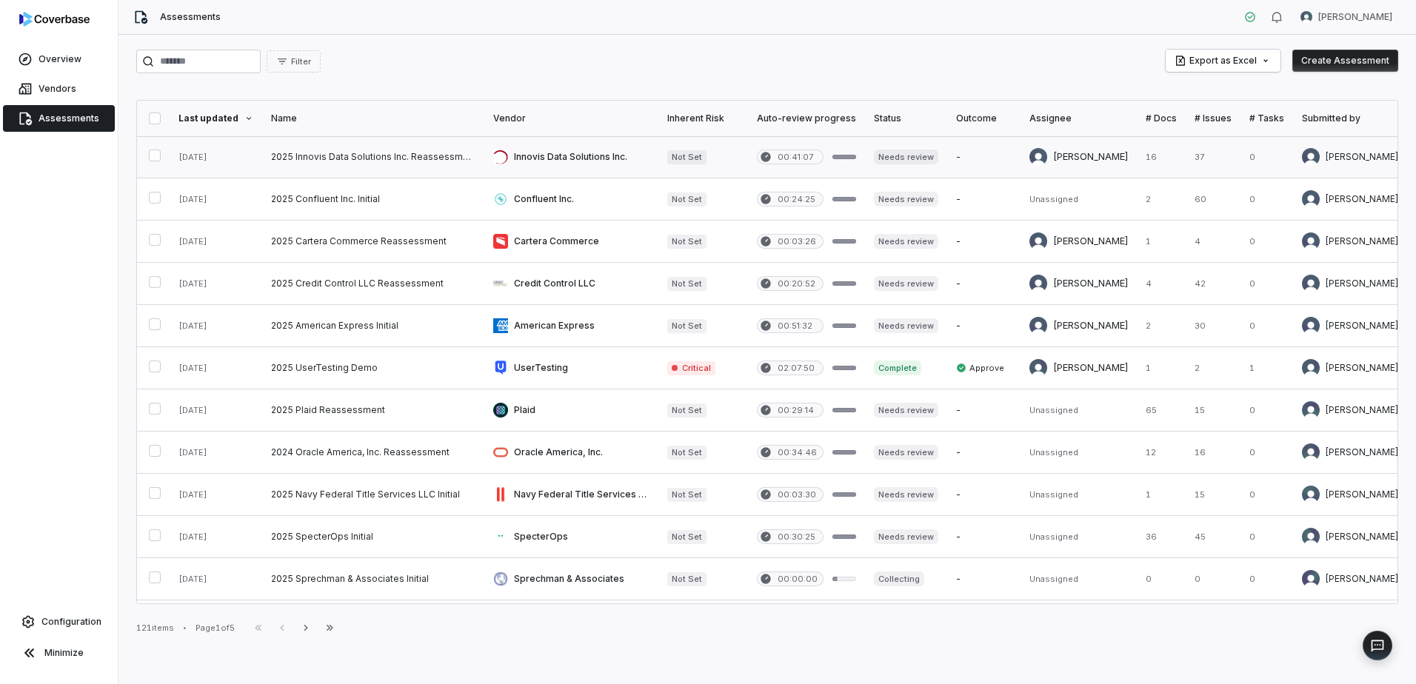  What do you see at coordinates (155, 628) in the screenshot?
I see `div: 121 items` at bounding box center [155, 628].